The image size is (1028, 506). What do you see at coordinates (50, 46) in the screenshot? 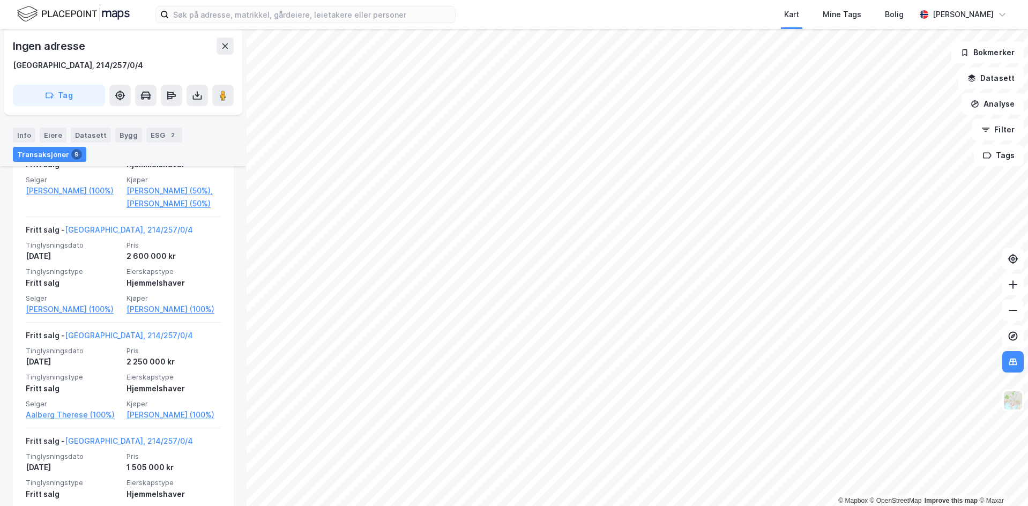
I see `div: Ingen adresse` at bounding box center [50, 46].